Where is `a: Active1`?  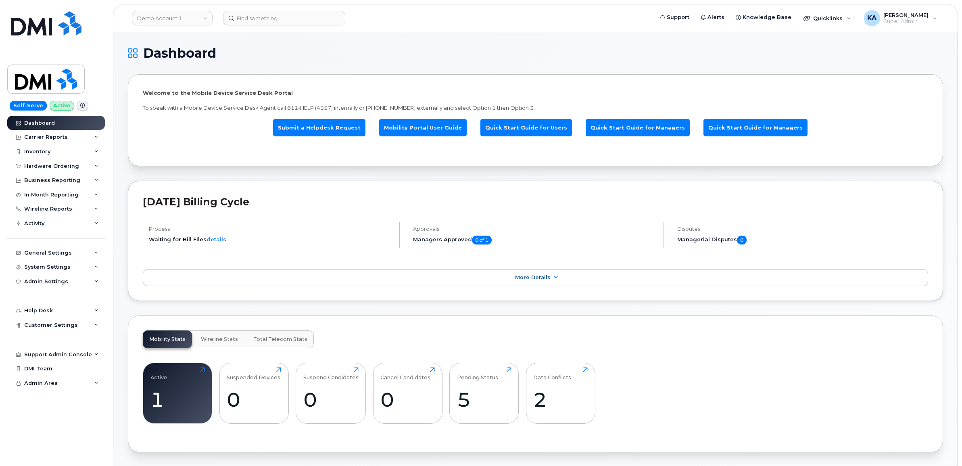
a: Active1 is located at coordinates (177, 393).